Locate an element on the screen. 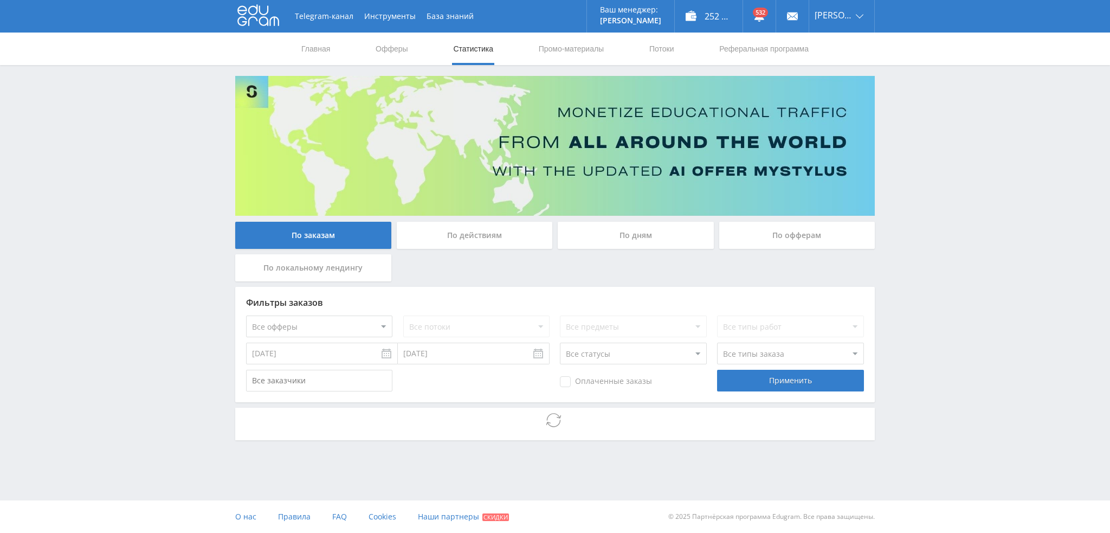 This screenshot has height=533, width=1110. a: Cookies is located at coordinates (382, 517).